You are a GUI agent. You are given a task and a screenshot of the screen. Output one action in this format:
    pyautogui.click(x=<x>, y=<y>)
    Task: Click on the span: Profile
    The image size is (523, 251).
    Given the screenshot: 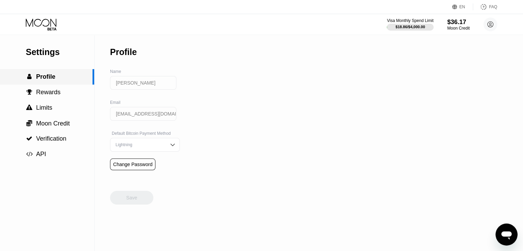 What is the action you would take?
    pyautogui.click(x=46, y=77)
    